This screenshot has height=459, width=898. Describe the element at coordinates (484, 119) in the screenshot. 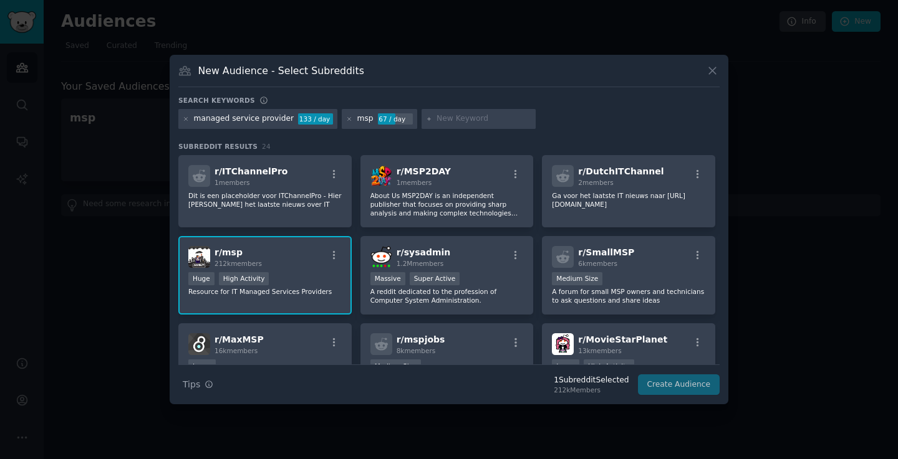

I see `input: New Keyword` at that location.